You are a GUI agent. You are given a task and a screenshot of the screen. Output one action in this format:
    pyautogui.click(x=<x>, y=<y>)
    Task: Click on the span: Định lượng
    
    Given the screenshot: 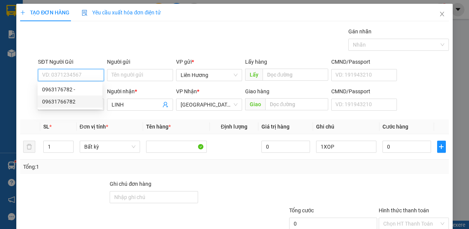 What is the action you would take?
    pyautogui.click(x=234, y=127)
    